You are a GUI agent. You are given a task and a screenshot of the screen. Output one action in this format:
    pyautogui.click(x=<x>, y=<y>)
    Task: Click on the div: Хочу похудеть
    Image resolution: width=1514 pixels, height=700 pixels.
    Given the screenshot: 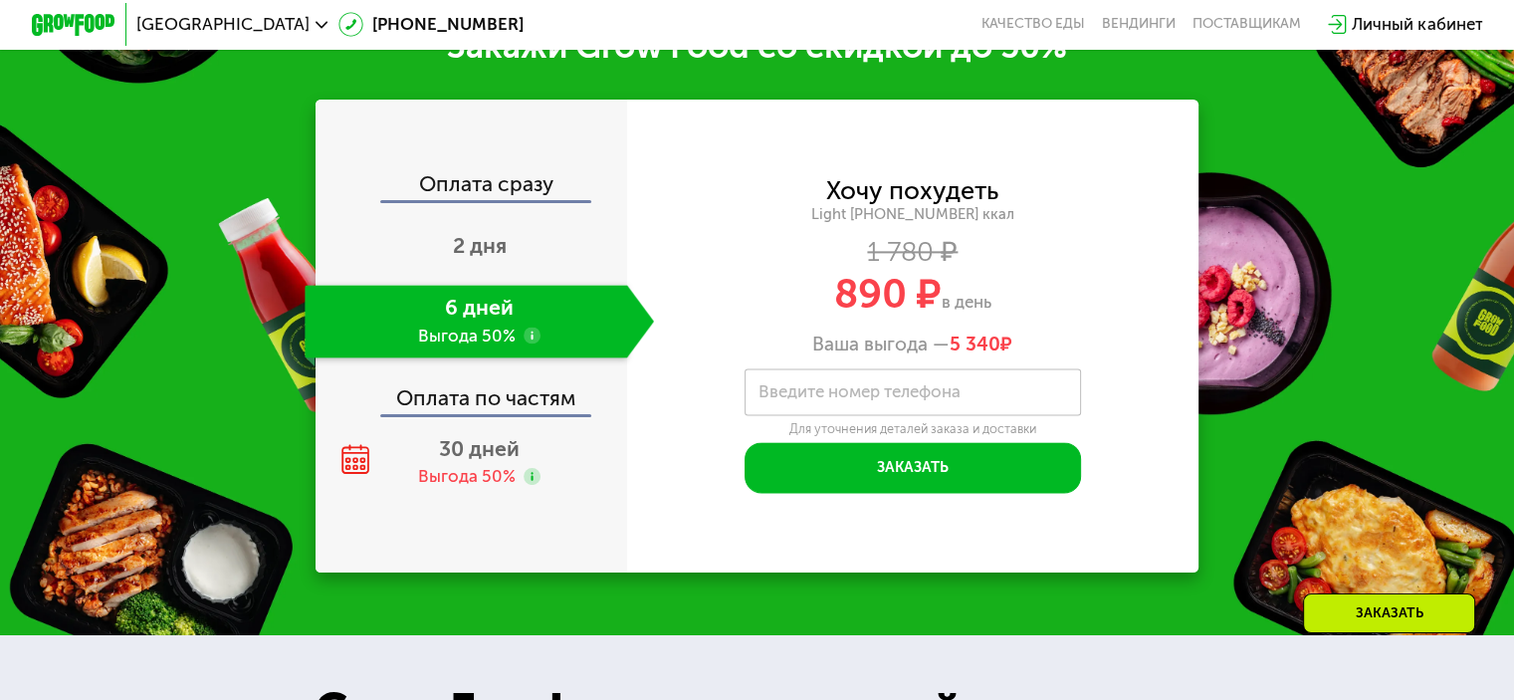 What is the action you would take?
    pyautogui.click(x=912, y=190)
    